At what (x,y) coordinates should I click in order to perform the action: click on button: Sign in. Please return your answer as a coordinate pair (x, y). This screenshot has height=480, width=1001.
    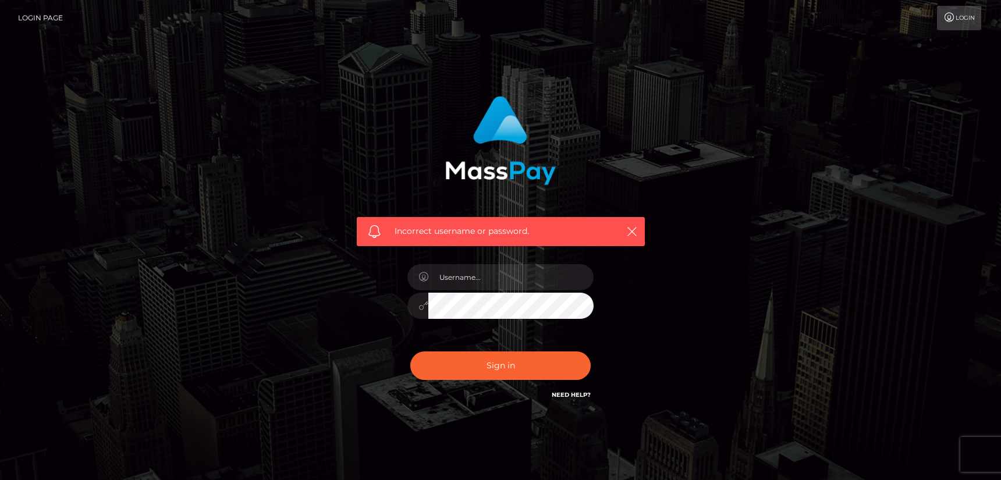
    Looking at the image, I should click on (500, 365).